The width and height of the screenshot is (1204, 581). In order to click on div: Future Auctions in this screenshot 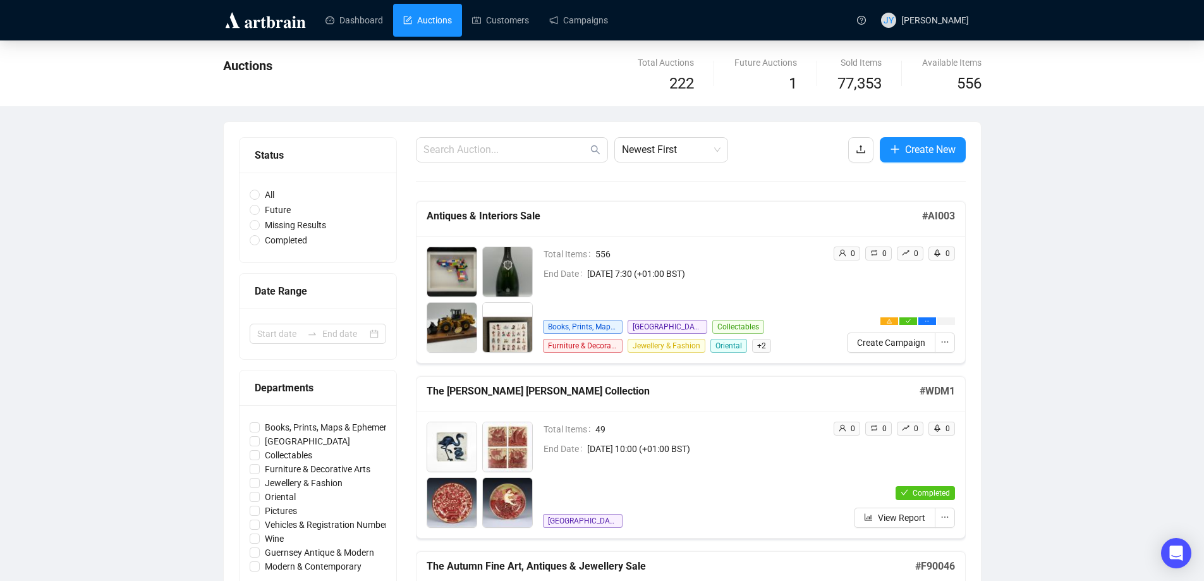, I will do `click(765, 63)`.